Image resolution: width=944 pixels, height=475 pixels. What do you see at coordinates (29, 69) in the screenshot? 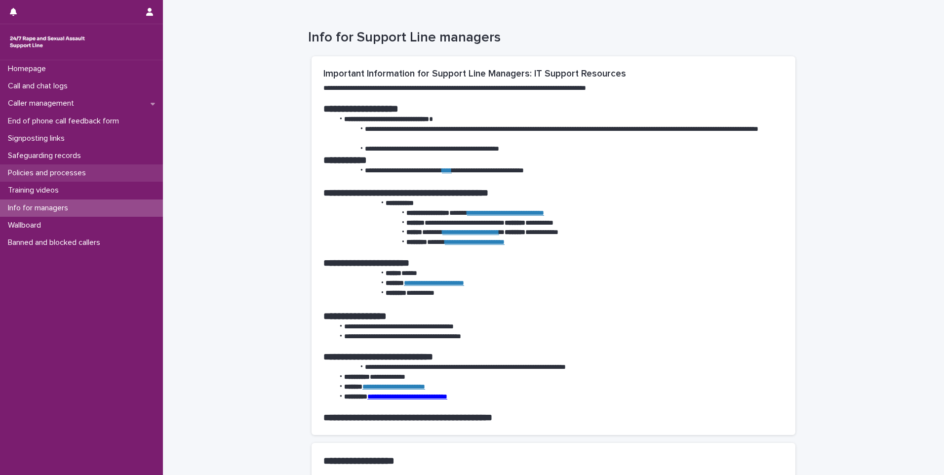
I see `p: Homepage` at bounding box center [29, 69].